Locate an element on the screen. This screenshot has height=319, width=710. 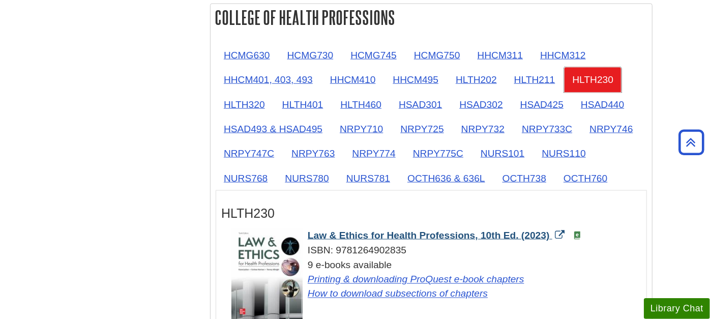
a: NRPY710 is located at coordinates (361, 129).